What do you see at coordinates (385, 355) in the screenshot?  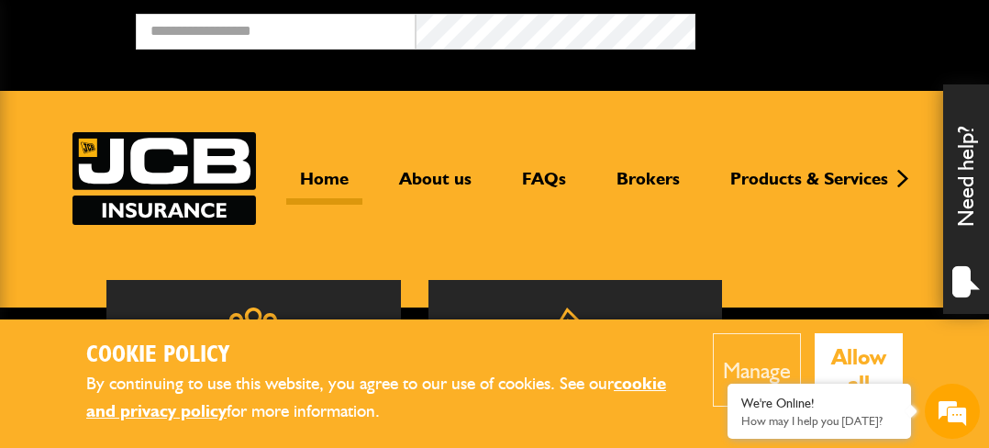 I see `h2: Cookie Policy` at bounding box center [385, 355].